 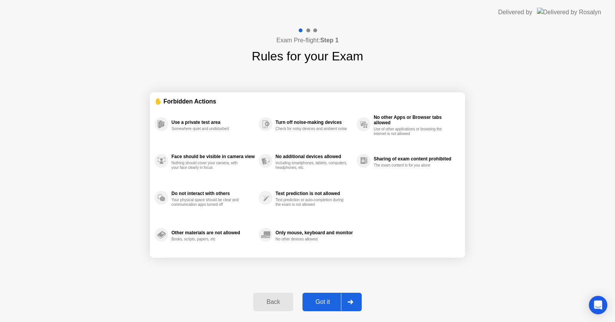 I want to click on div: Nothing should cover your camera, with your face clearly in focus, so click(x=208, y=165).